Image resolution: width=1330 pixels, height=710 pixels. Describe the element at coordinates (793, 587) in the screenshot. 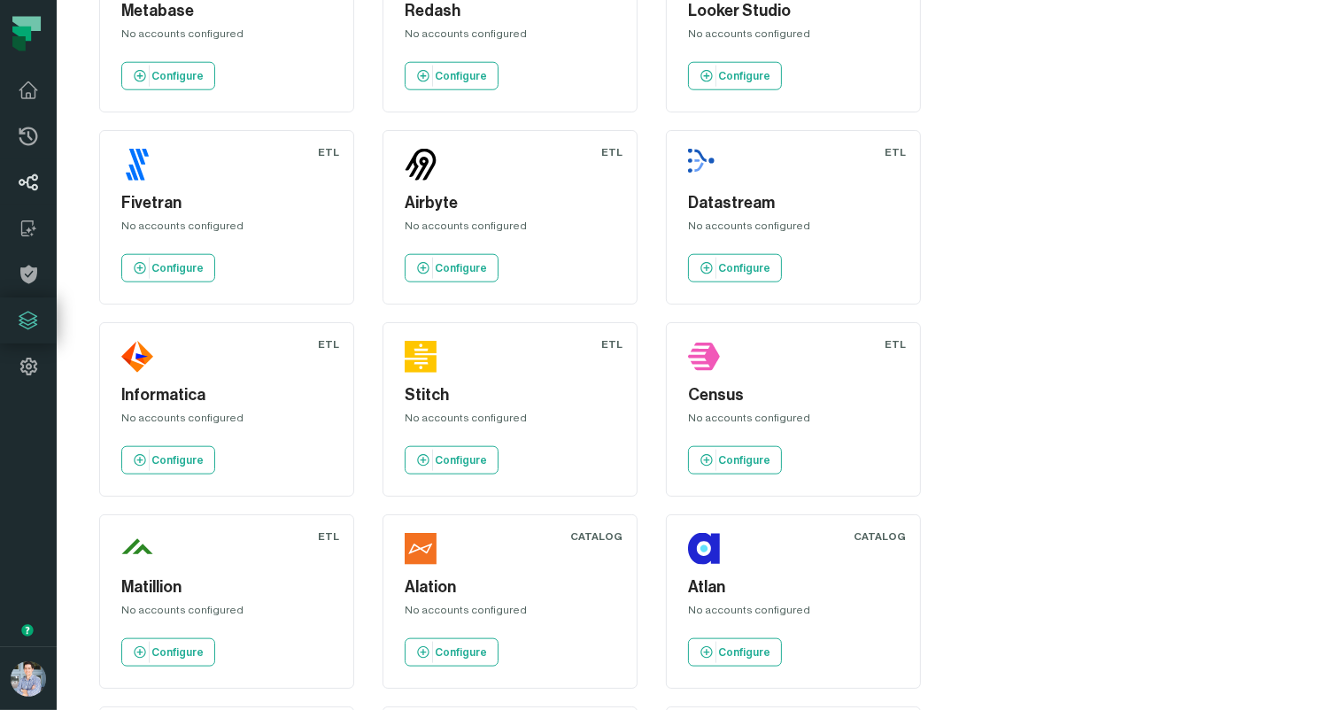

I see `h5: Atlan` at that location.